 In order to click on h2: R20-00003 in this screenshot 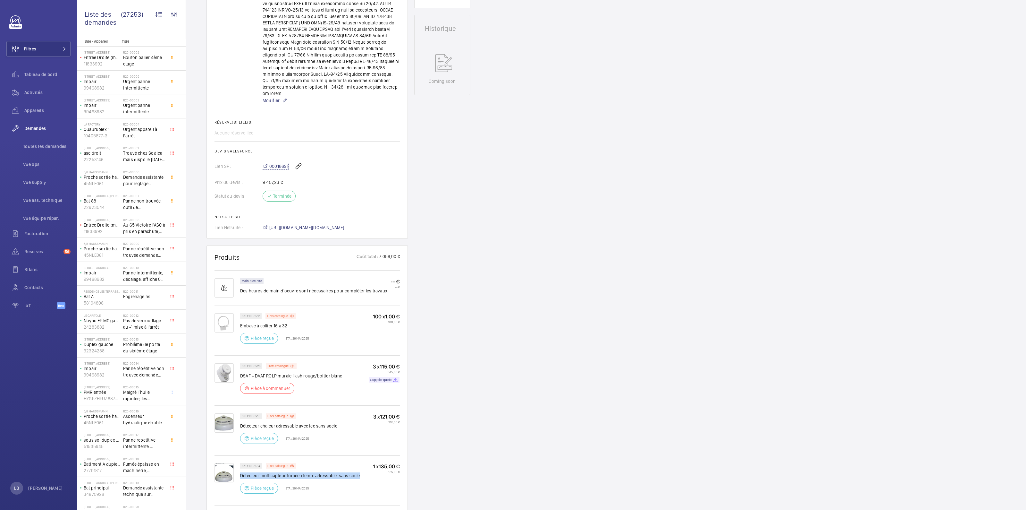, I will do `click(144, 100)`.